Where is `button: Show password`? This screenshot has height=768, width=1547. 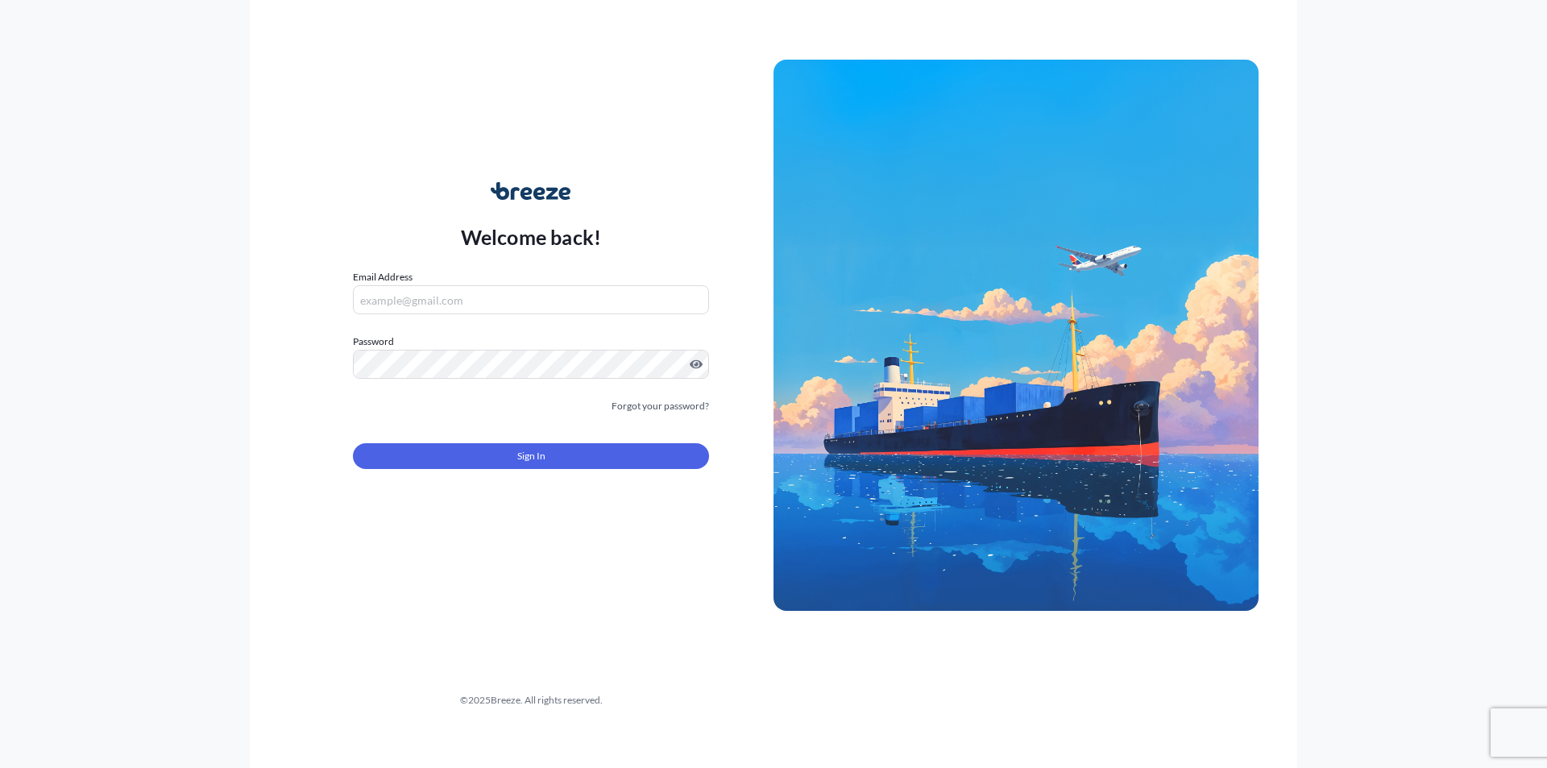 button: Show password is located at coordinates (696, 364).